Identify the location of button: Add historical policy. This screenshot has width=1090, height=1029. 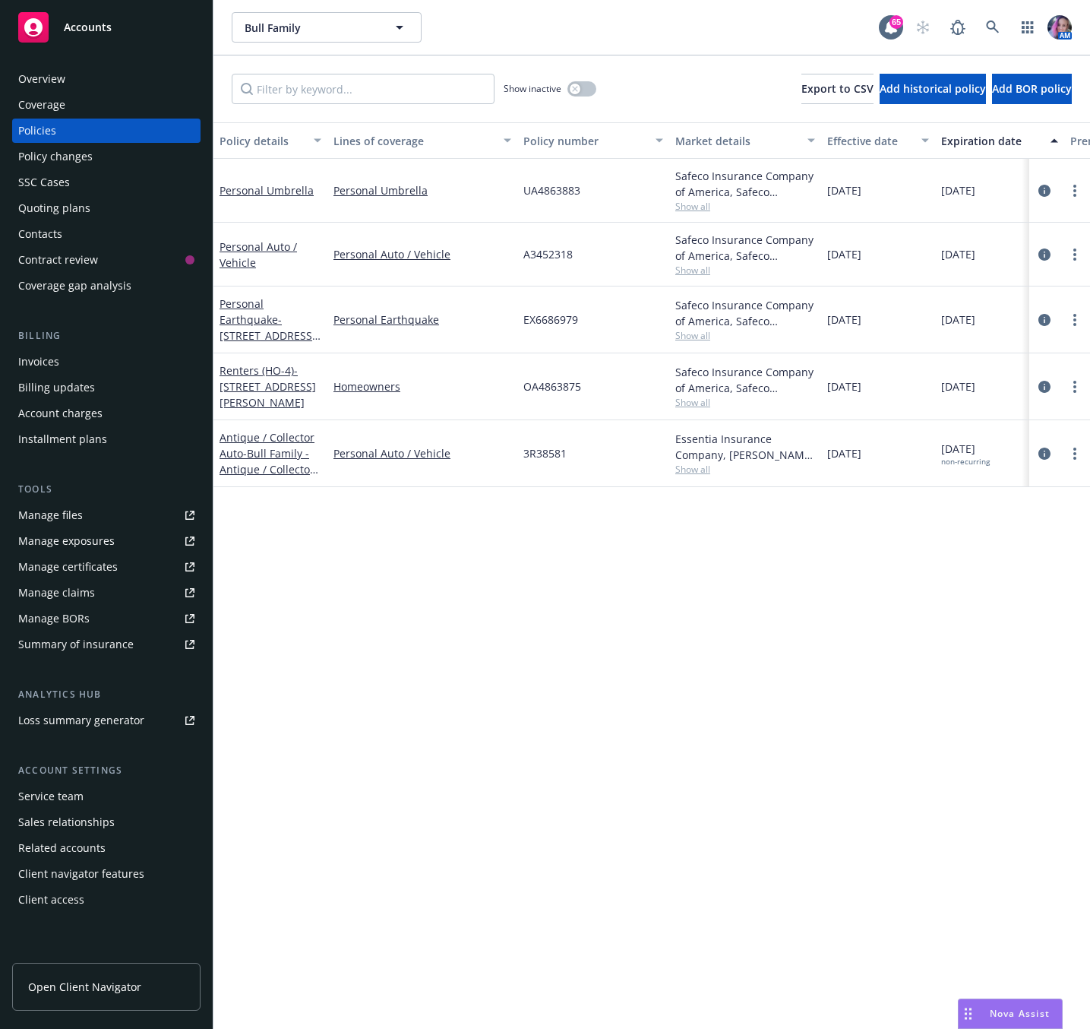
(933, 89).